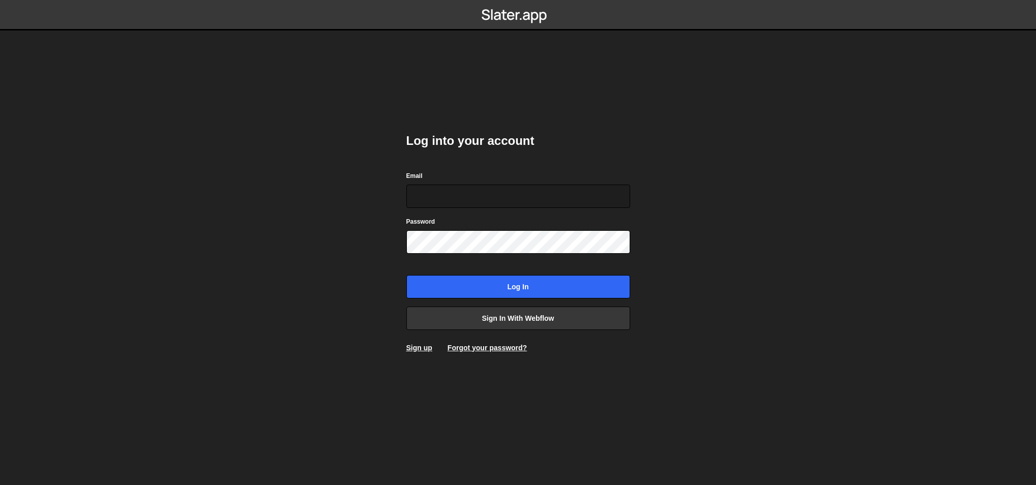  Describe the element at coordinates (518, 287) in the screenshot. I see `input: Log in` at that location.